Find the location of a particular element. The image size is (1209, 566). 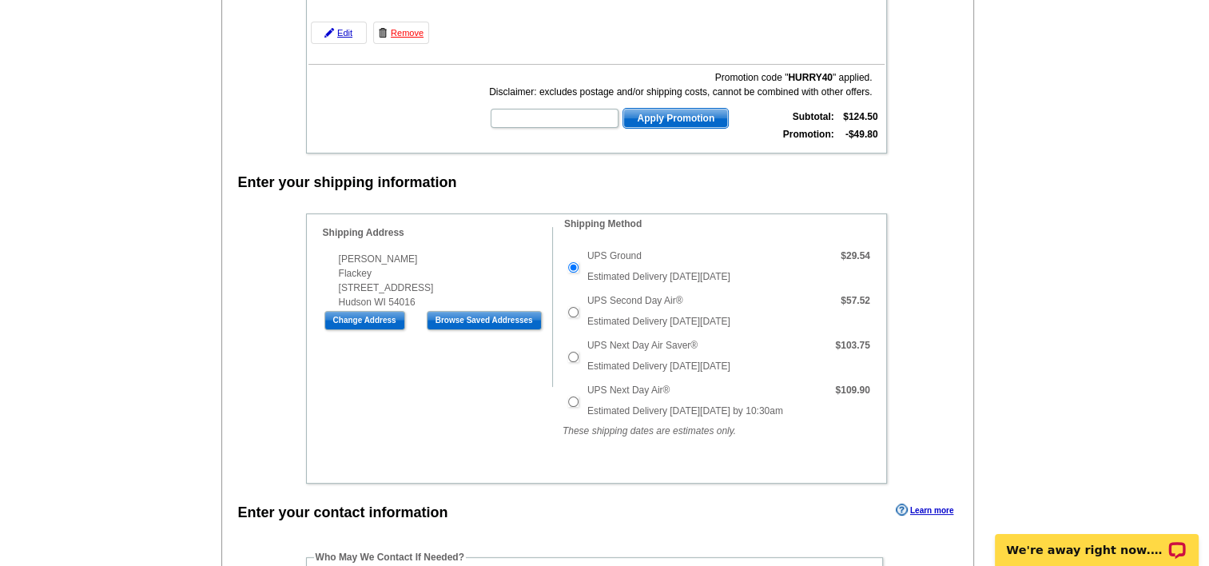

strong: Promotion: is located at coordinates (809, 134).